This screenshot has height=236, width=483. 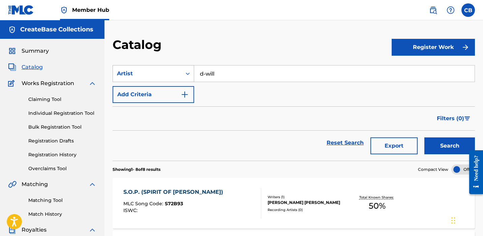 What do you see at coordinates (465, 47) in the screenshot?
I see `img: f7272a7cc735f4ea7f67.svg` at bounding box center [465, 47].